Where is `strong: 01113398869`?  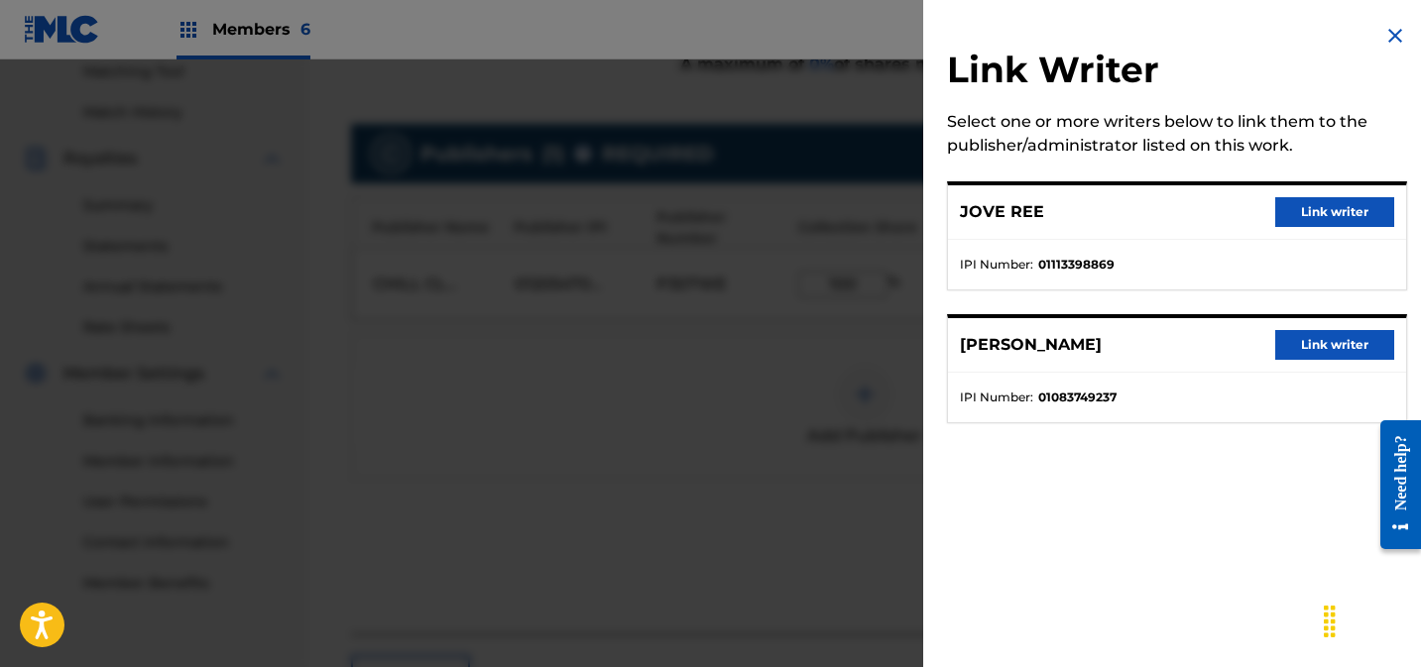
strong: 01113398869 is located at coordinates (1076, 265).